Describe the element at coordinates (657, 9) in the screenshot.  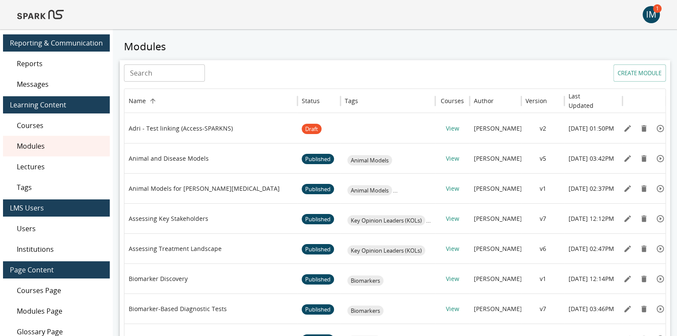
I see `span: 1` at that location.